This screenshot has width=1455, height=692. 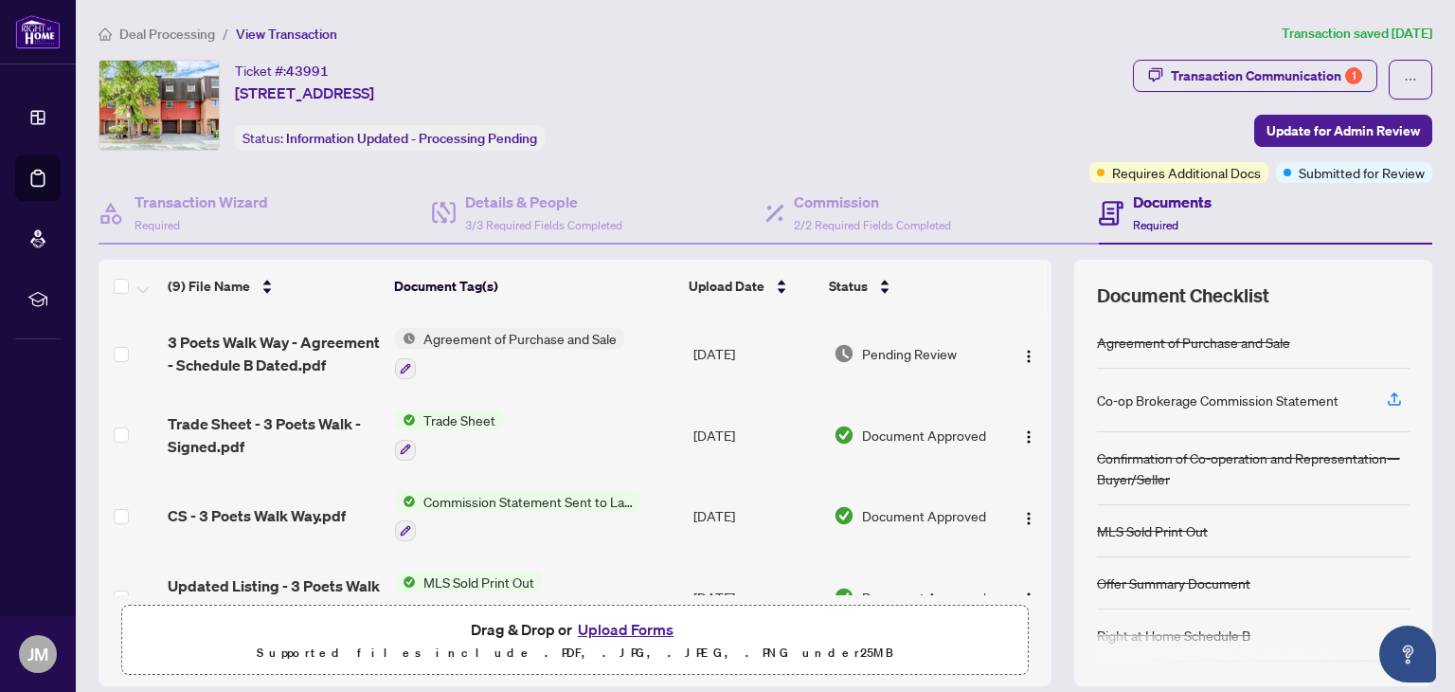 What do you see at coordinates (1218, 400) in the screenshot?
I see `div: Co-op Brokerage Commission Statement` at bounding box center [1218, 400].